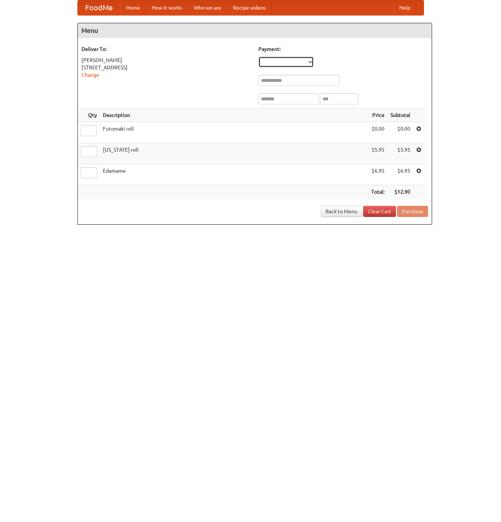  I want to click on th: Total:, so click(378, 192).